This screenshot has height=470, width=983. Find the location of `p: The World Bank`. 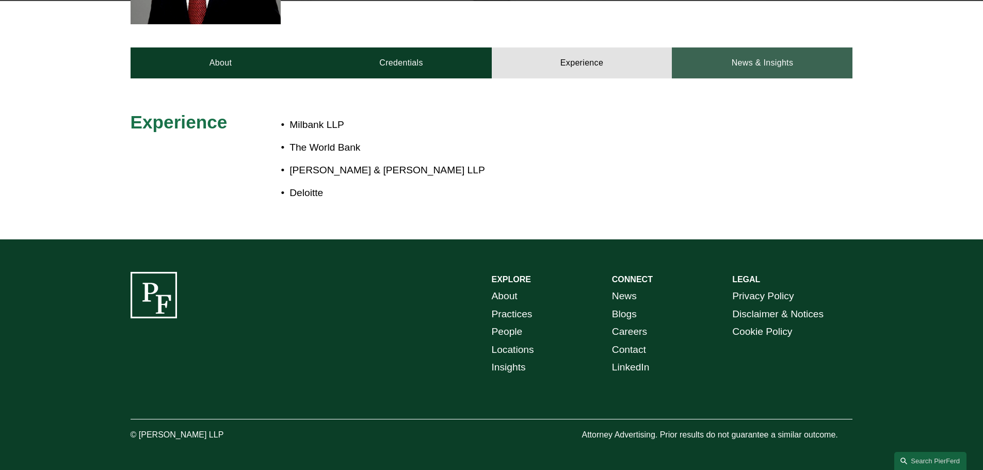

p: The World Bank is located at coordinates (526, 148).